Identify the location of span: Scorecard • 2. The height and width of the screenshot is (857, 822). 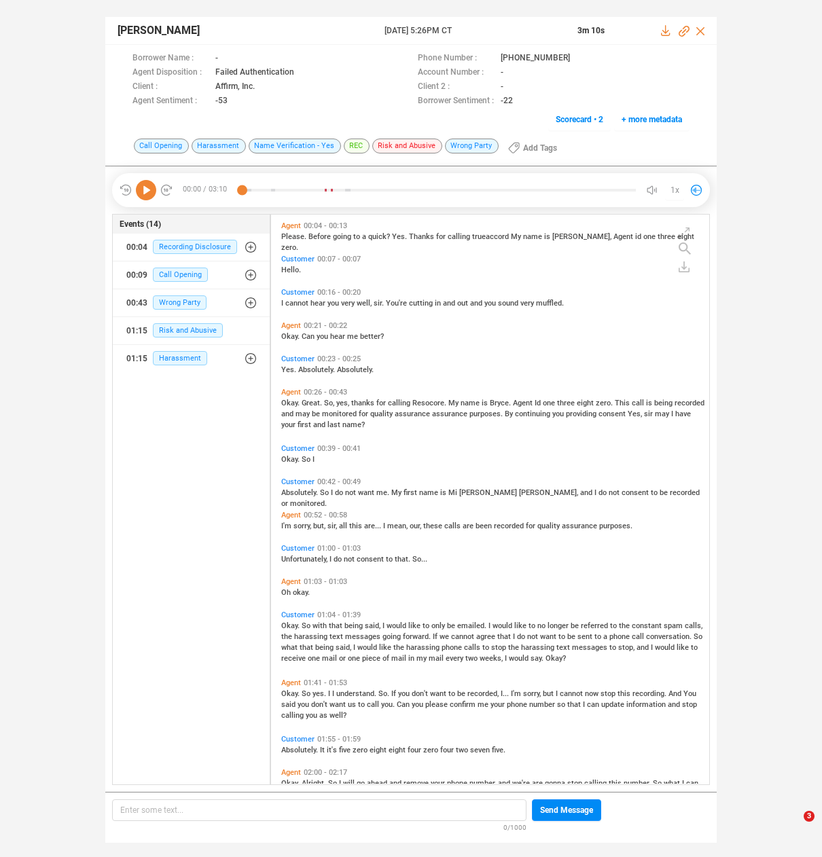
(580, 120).